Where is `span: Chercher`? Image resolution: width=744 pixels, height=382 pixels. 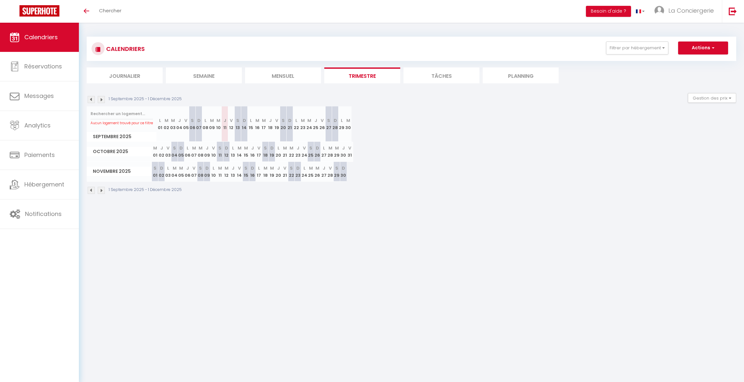 span: Chercher is located at coordinates (110, 10).